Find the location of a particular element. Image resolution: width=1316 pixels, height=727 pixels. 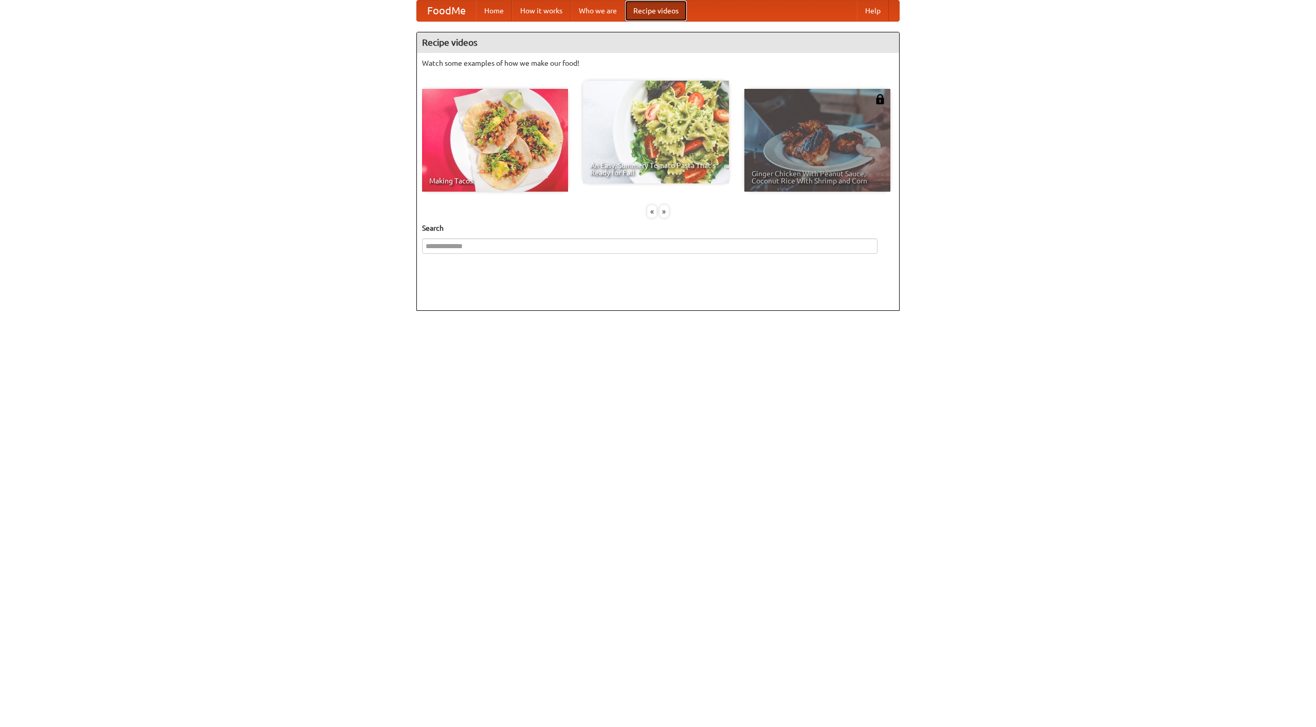

a: Home is located at coordinates (494, 11).